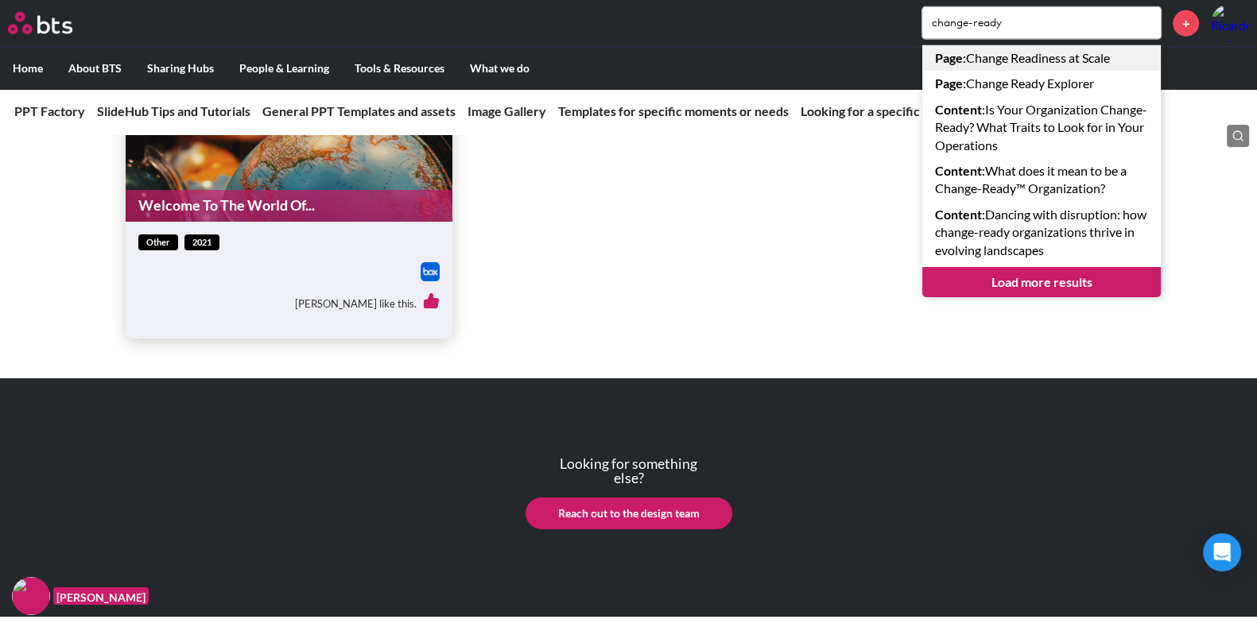 The width and height of the screenshot is (1257, 627). Describe the element at coordinates (158, 242) in the screenshot. I see `span: other` at that location.